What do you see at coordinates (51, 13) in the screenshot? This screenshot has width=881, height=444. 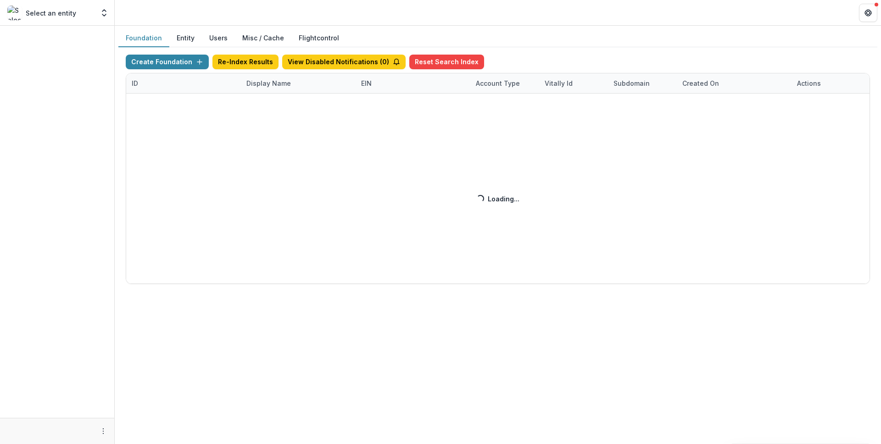 I see `p: Select an entity` at bounding box center [51, 13].